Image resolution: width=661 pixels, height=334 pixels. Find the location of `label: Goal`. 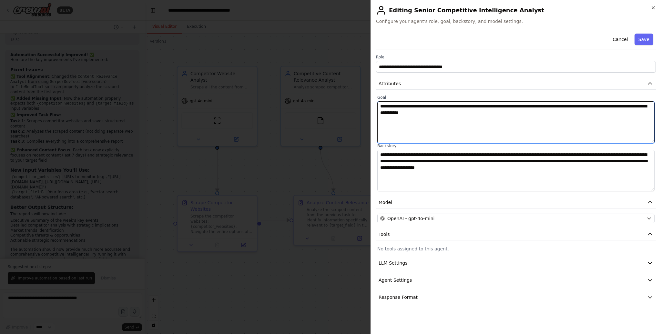

label: Goal is located at coordinates (515, 97).